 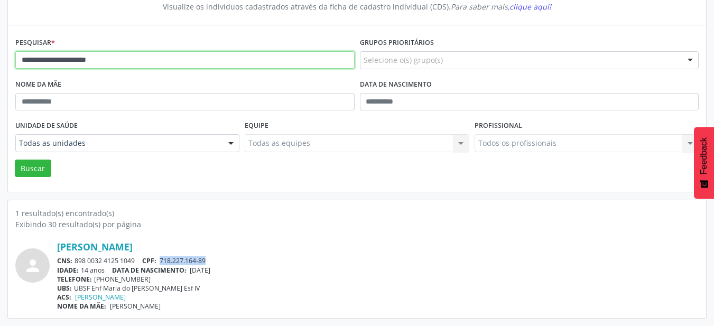 I want to click on label: Profissional, so click(x=499, y=126).